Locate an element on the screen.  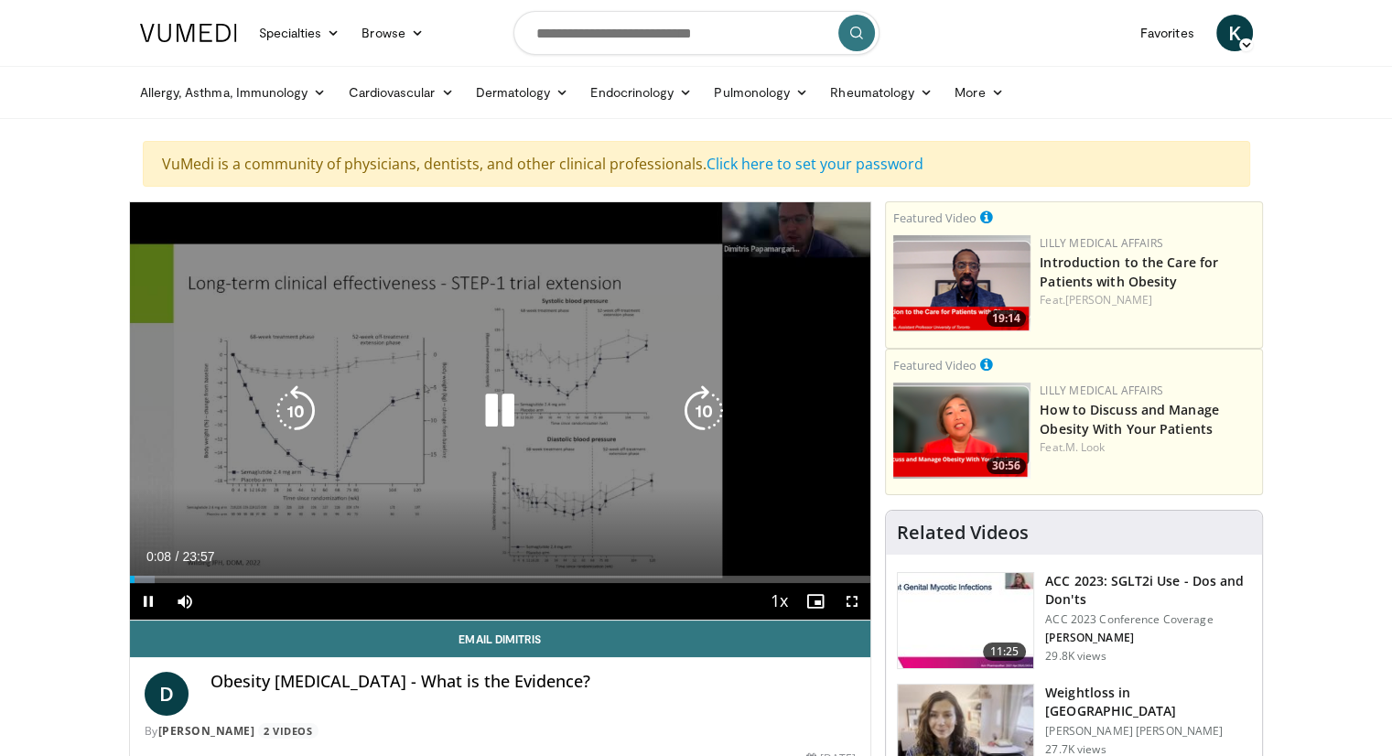
div: VuMedi is a community of physicians, dentists, and other clinical professionals. is located at coordinates (696, 164).